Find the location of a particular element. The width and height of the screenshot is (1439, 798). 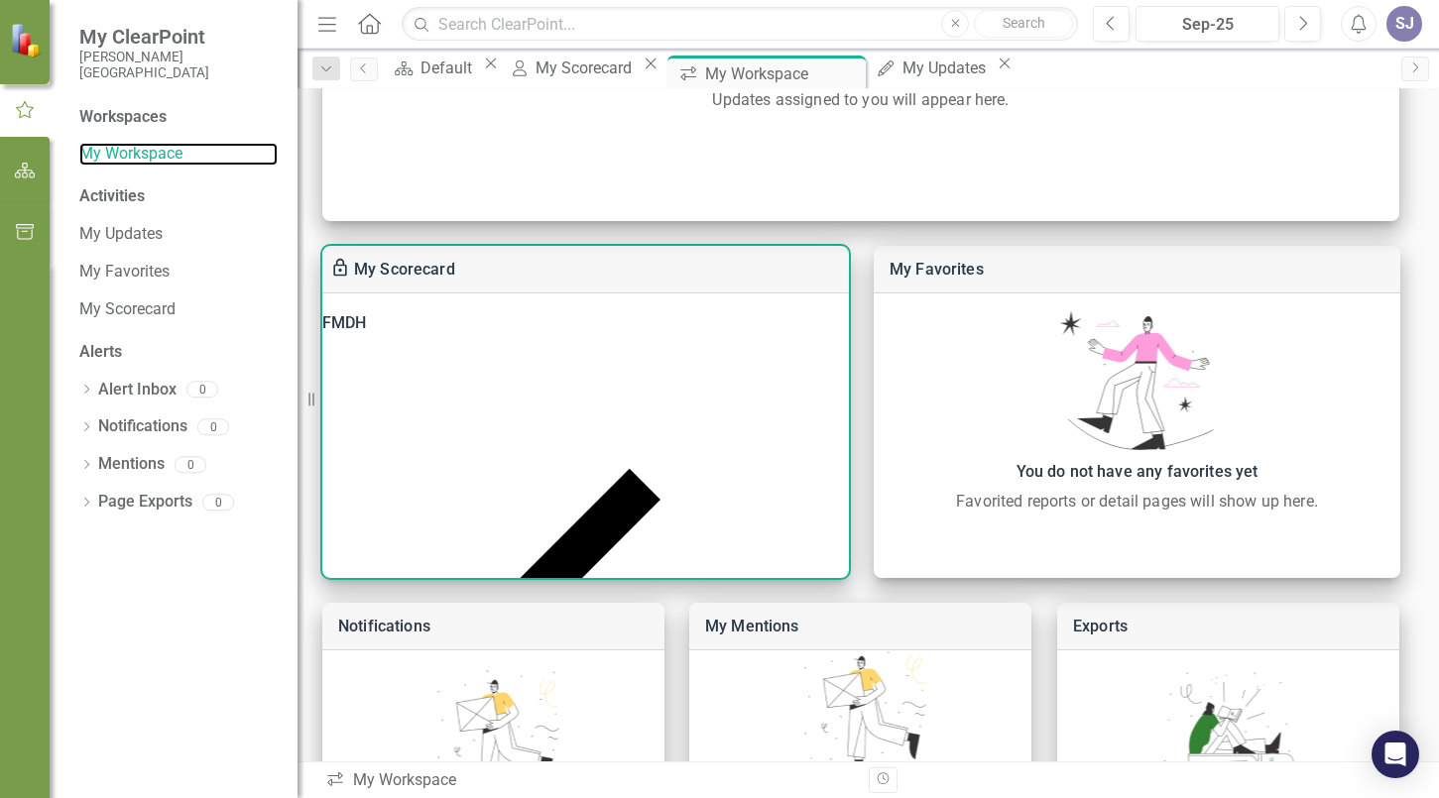

span: My ClearPoint is located at coordinates (179, 37).